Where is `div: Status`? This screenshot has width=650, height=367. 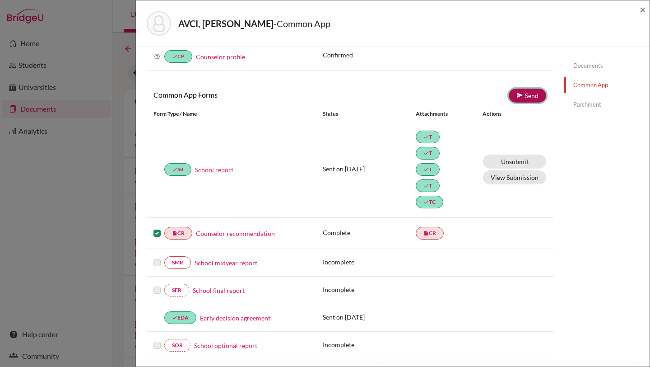 div: Status is located at coordinates (369, 114).